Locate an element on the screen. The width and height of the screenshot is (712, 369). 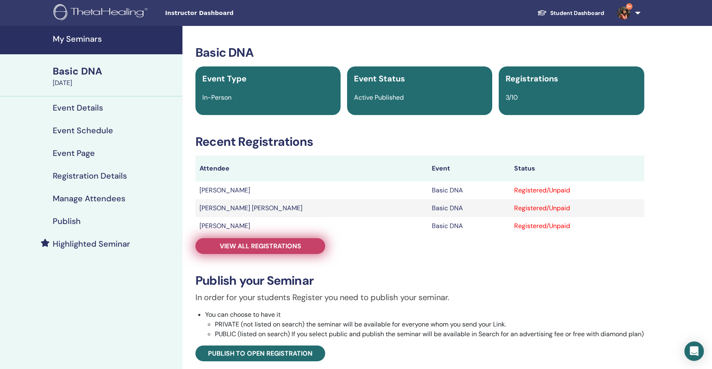
div: Open Intercom Messenger is located at coordinates (694, 352).